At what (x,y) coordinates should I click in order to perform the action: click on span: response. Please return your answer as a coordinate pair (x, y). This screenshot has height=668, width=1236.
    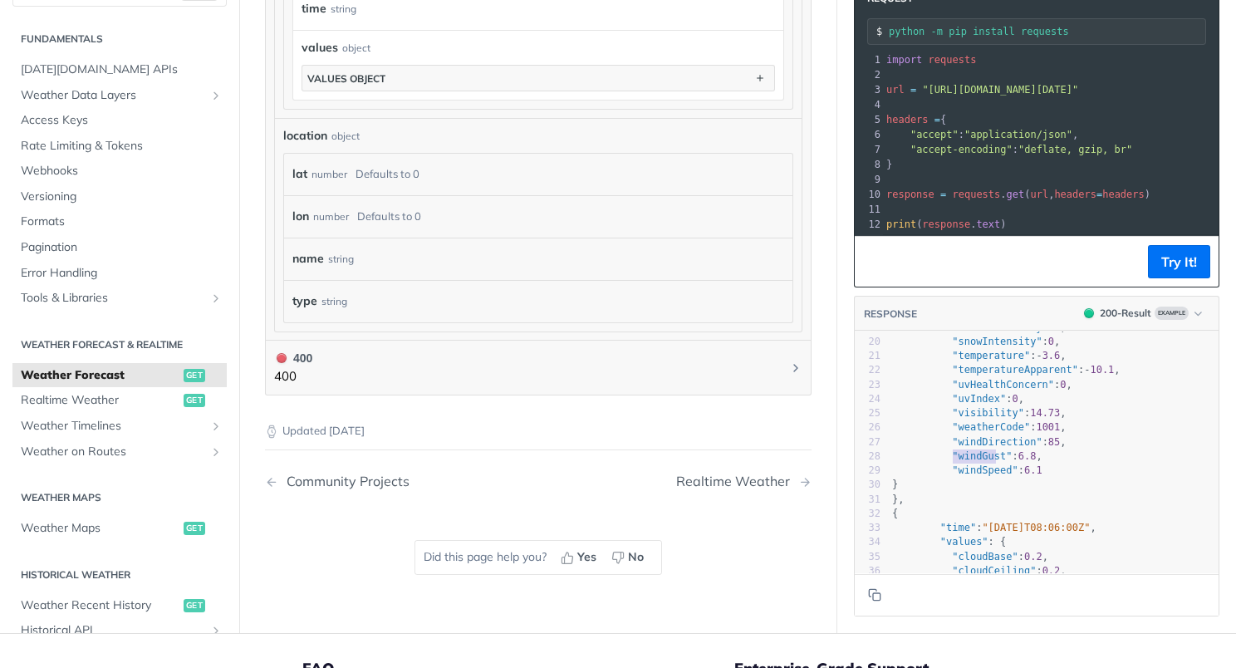
    Looking at the image, I should click on (946, 224).